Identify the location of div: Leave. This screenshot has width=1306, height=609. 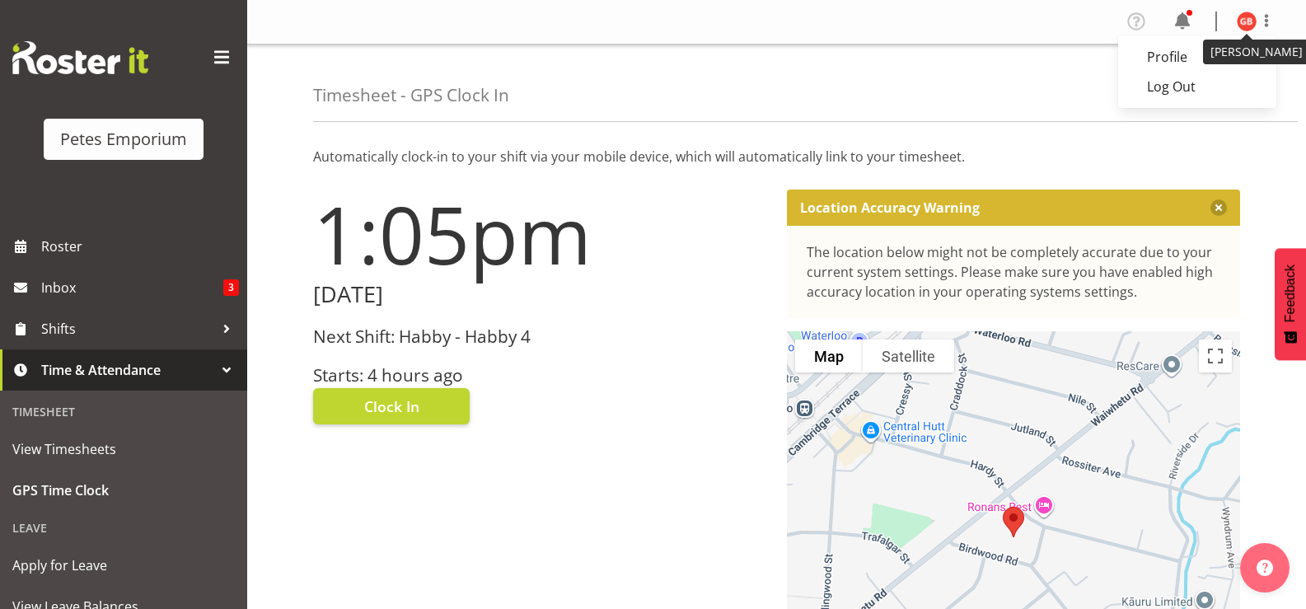
(124, 527).